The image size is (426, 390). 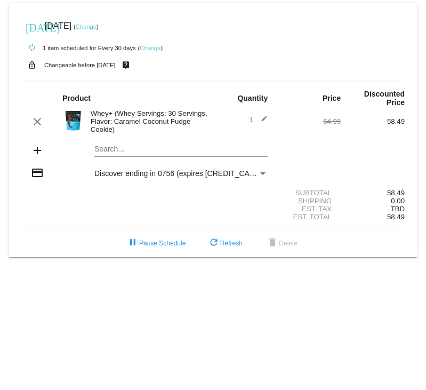 I want to click on strong: Product, so click(x=76, y=98).